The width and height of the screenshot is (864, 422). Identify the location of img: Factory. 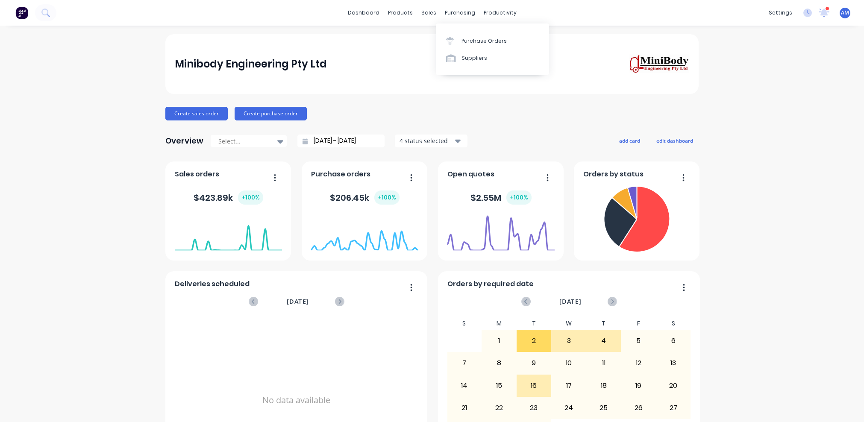
(22, 13).